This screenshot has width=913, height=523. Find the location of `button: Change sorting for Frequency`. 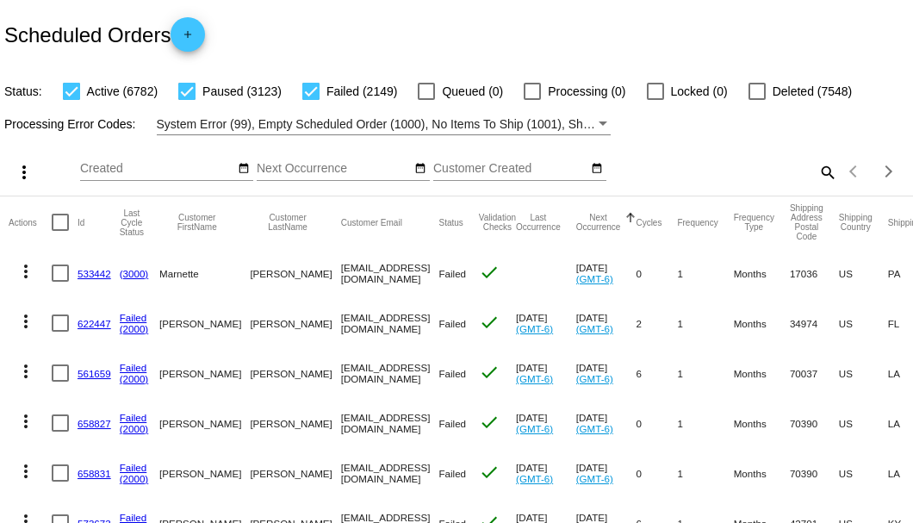

button: Change sorting for Frequency is located at coordinates (697, 222).